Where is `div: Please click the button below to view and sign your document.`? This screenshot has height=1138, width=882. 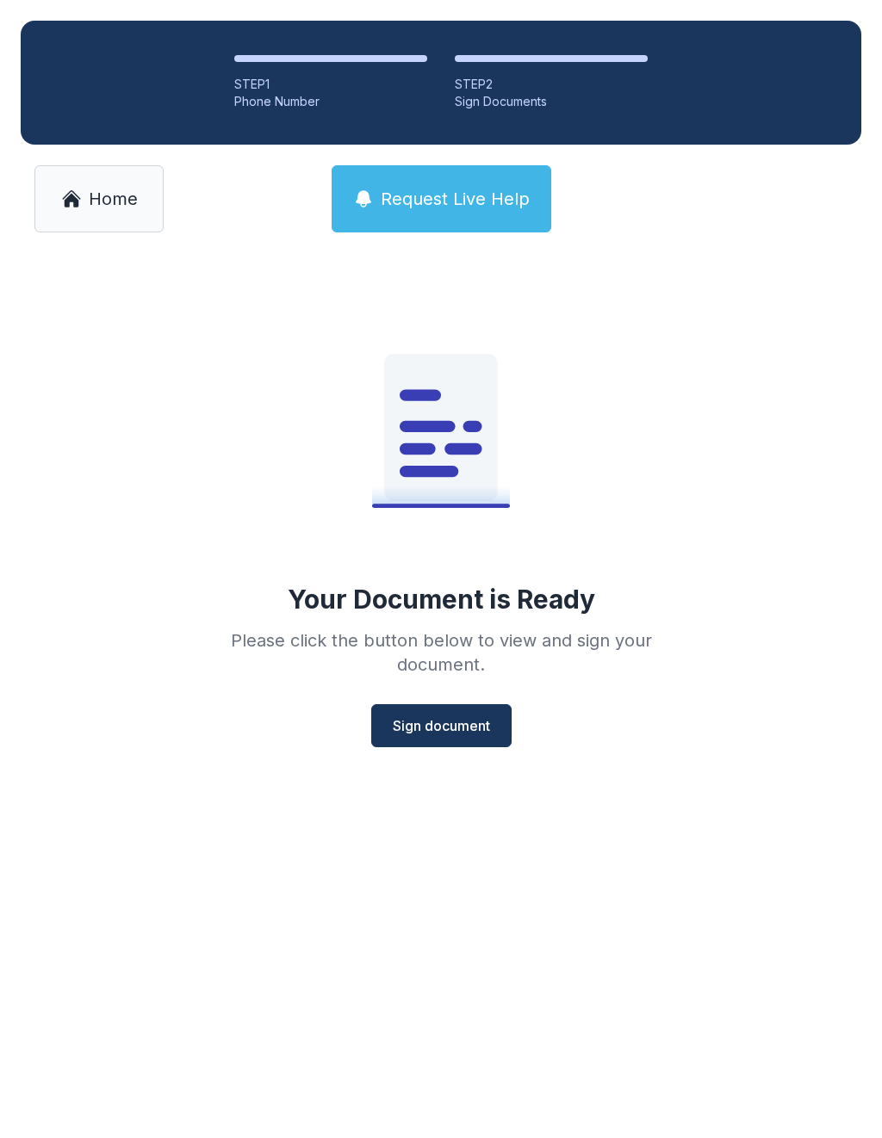 div: Please click the button below to view and sign your document. is located at coordinates (441, 653).